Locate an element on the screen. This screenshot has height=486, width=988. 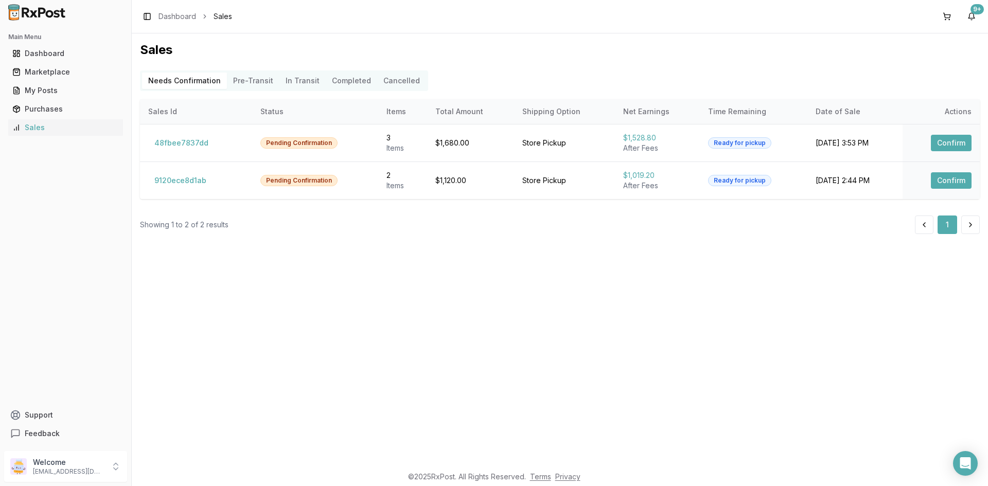
div: $1,680.00 is located at coordinates (470, 143).